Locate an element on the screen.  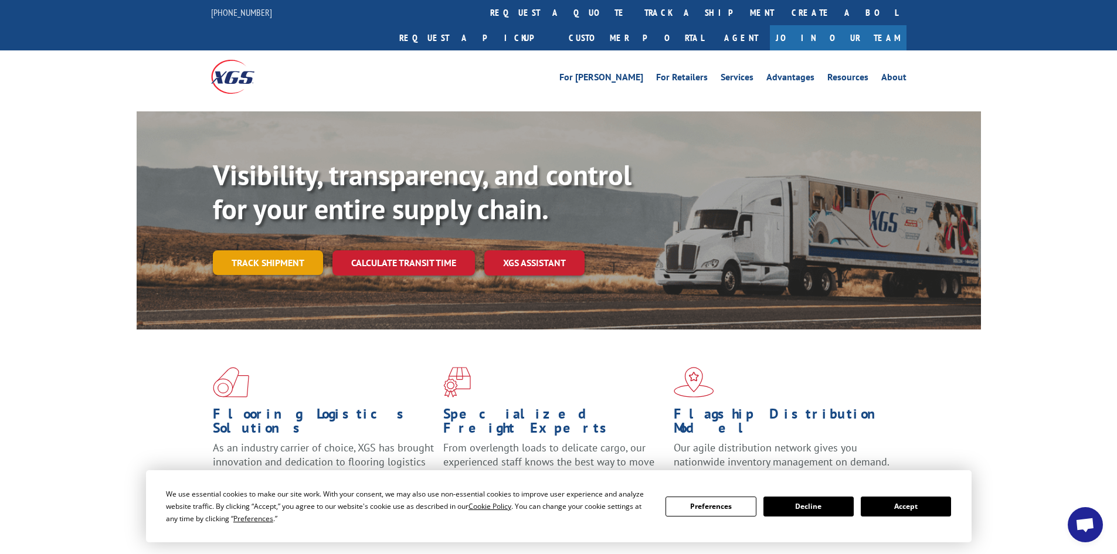
h1: Flagship Distribution Model is located at coordinates (785, 424).